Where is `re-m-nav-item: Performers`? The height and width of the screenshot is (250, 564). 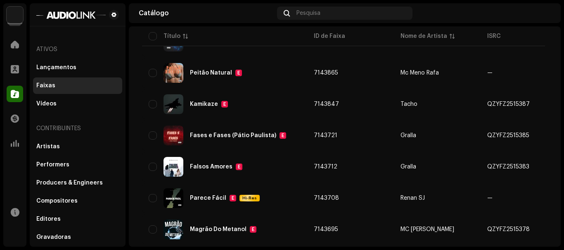 re-m-nav-item: Performers is located at coordinates (78, 165).